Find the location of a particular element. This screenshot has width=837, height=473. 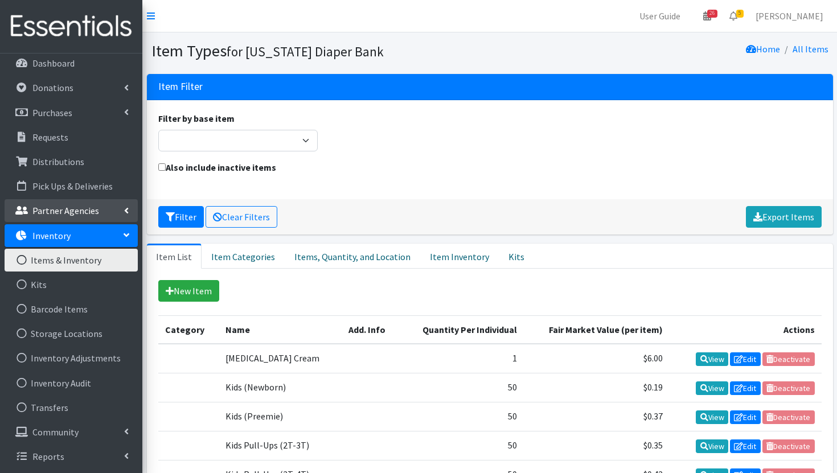

p: Community is located at coordinates (55, 432).